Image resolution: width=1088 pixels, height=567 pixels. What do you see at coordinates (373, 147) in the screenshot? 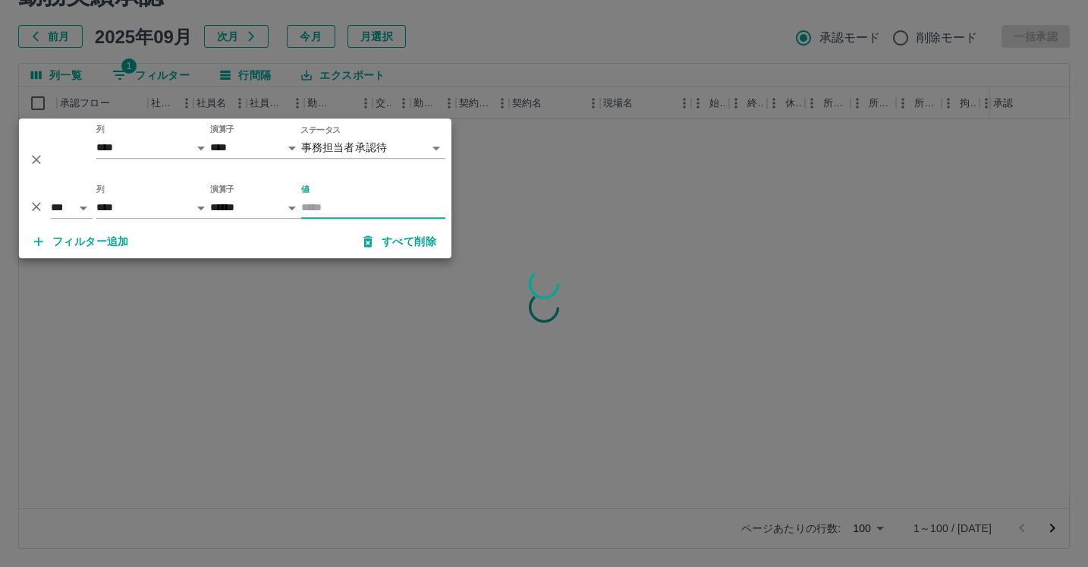
I see `div: 事務担当者承認待` at bounding box center [373, 147].